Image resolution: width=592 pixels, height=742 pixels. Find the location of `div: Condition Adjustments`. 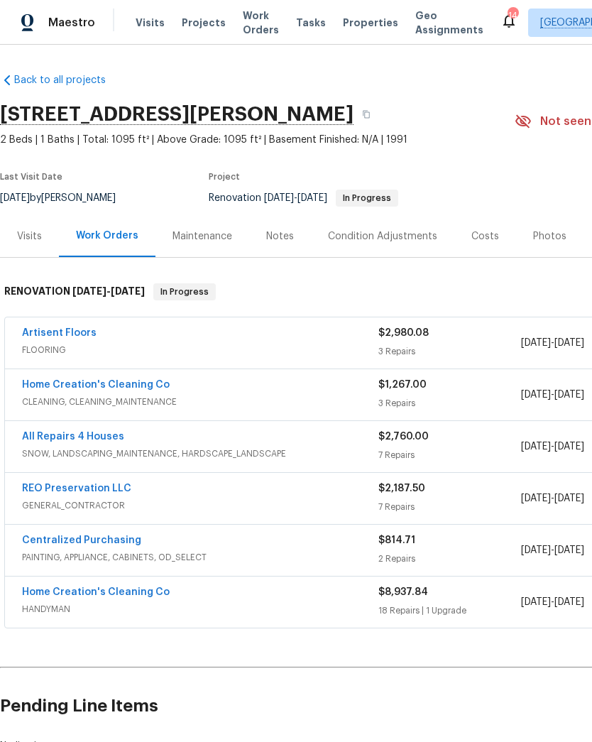

div: Condition Adjustments is located at coordinates (383, 236).